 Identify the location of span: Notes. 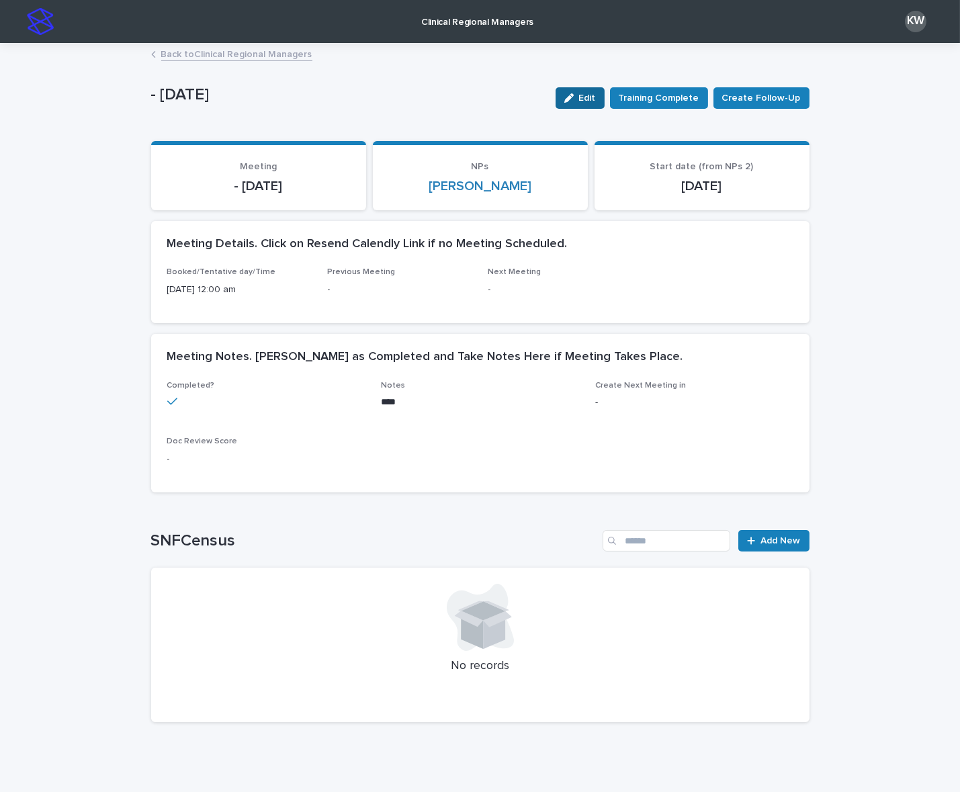
(393, 386).